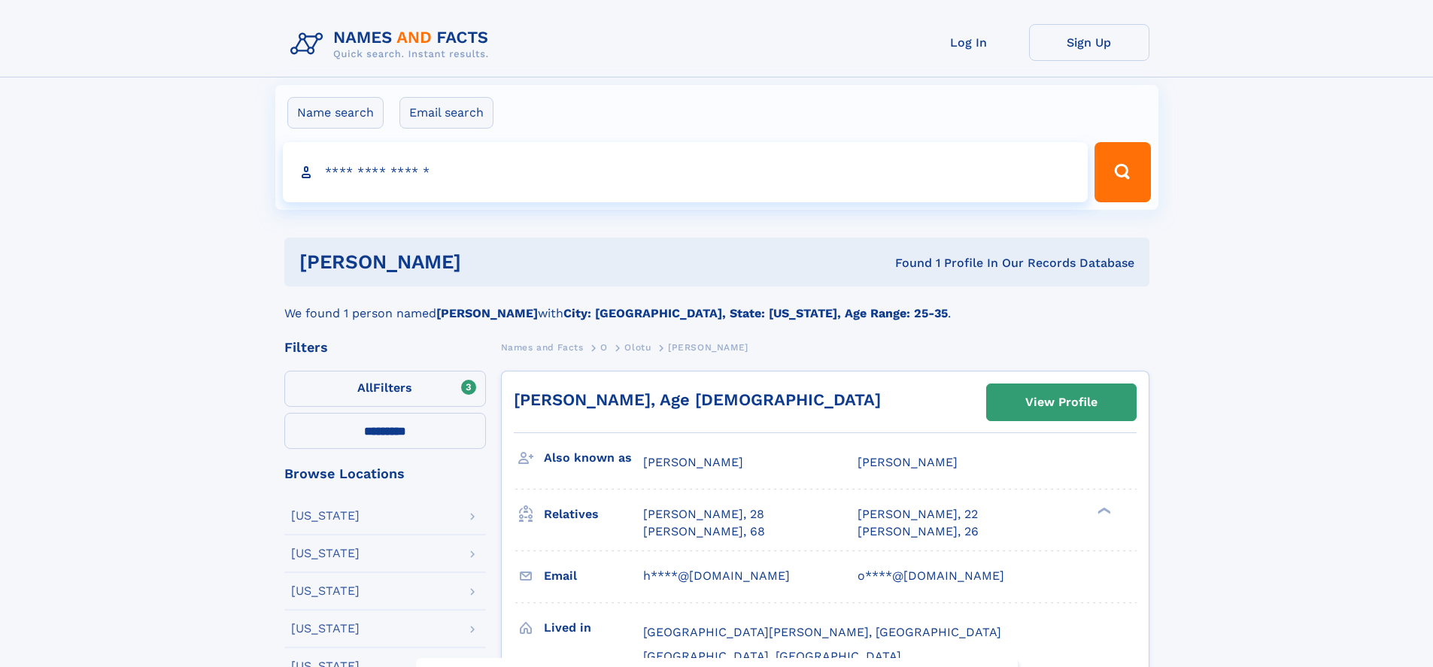 The height and width of the screenshot is (667, 1433). Describe the element at coordinates (604, 347) in the screenshot. I see `a: O` at that location.